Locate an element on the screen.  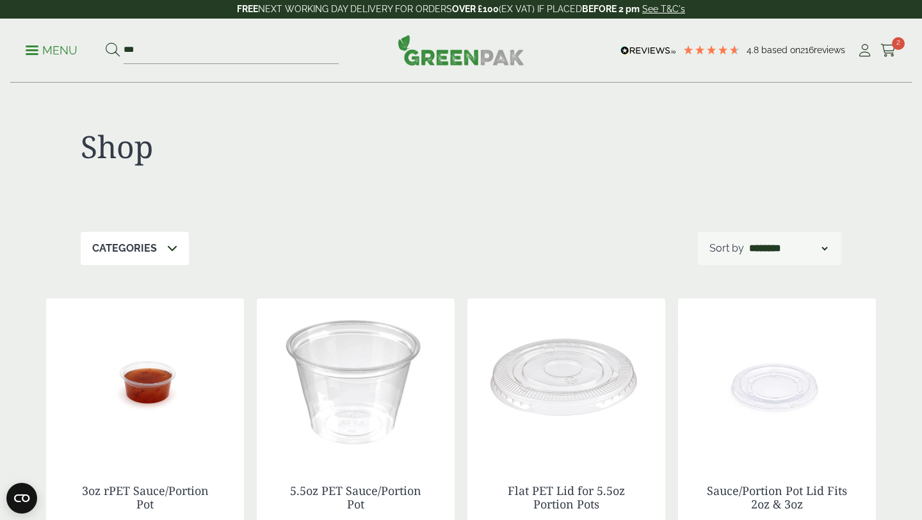
button: Open CMP widget is located at coordinates (22, 498).